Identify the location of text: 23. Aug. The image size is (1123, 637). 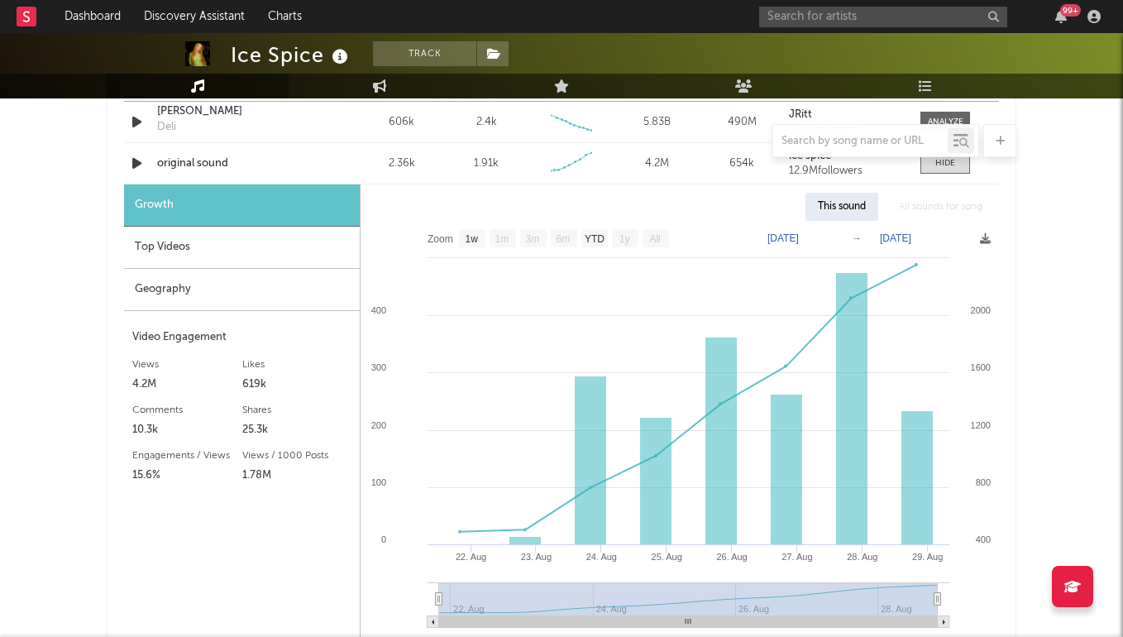
(536, 556).